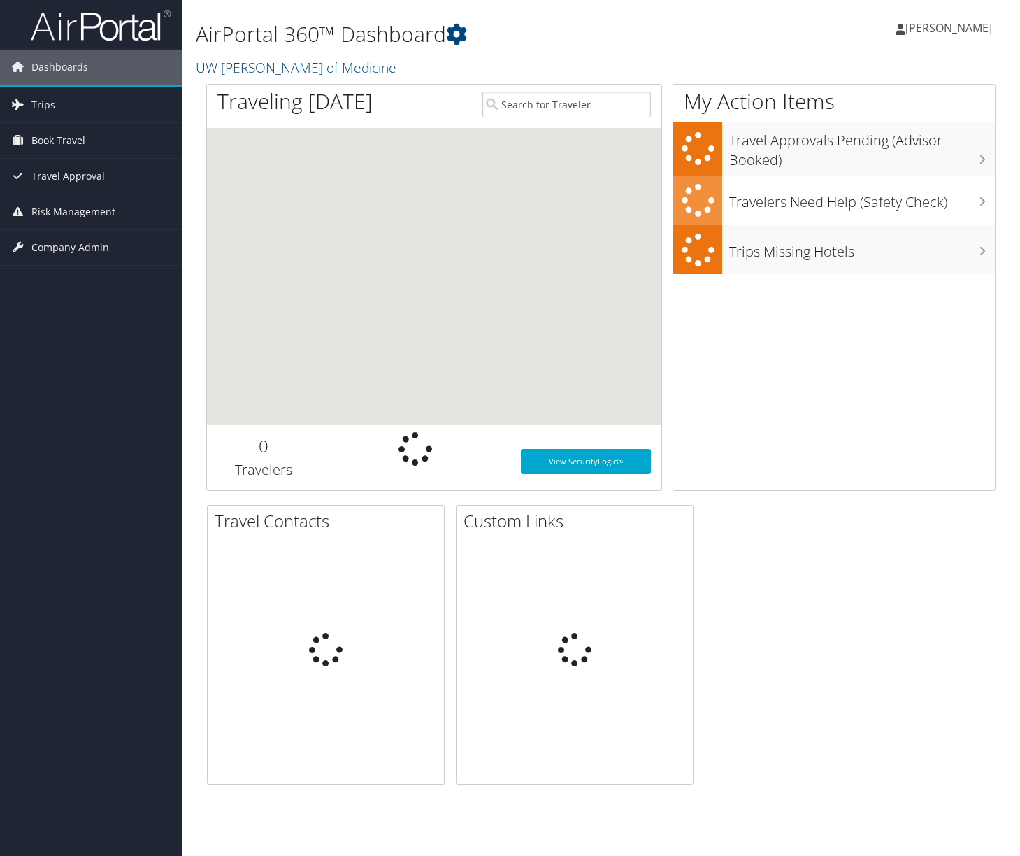 This screenshot has width=1020, height=856. What do you see at coordinates (70, 248) in the screenshot?
I see `span: Company Admin` at bounding box center [70, 248].